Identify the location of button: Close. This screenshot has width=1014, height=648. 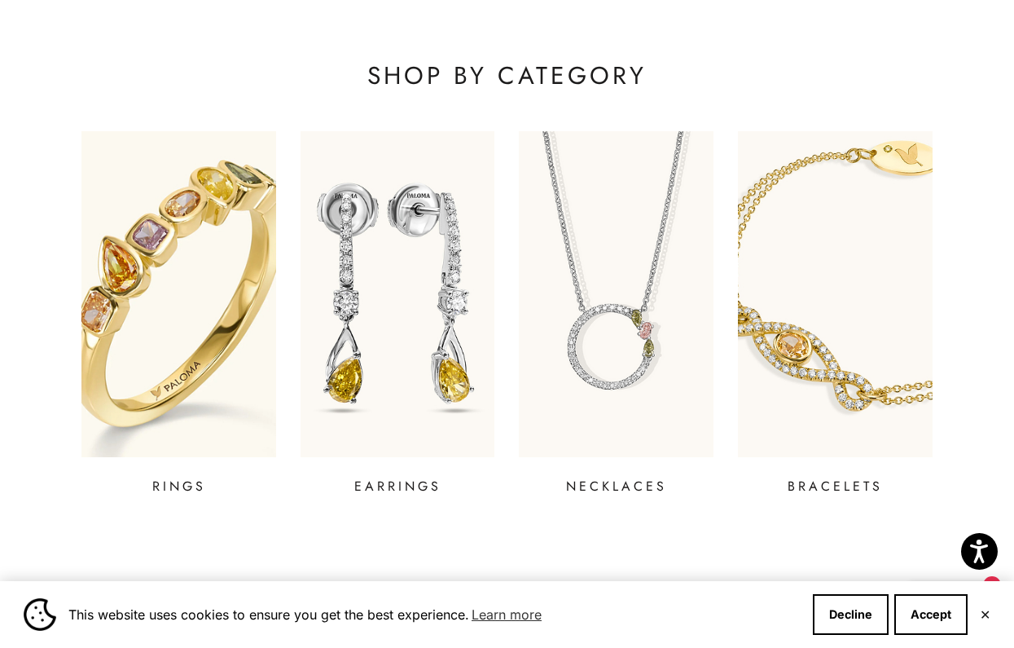
(985, 614).